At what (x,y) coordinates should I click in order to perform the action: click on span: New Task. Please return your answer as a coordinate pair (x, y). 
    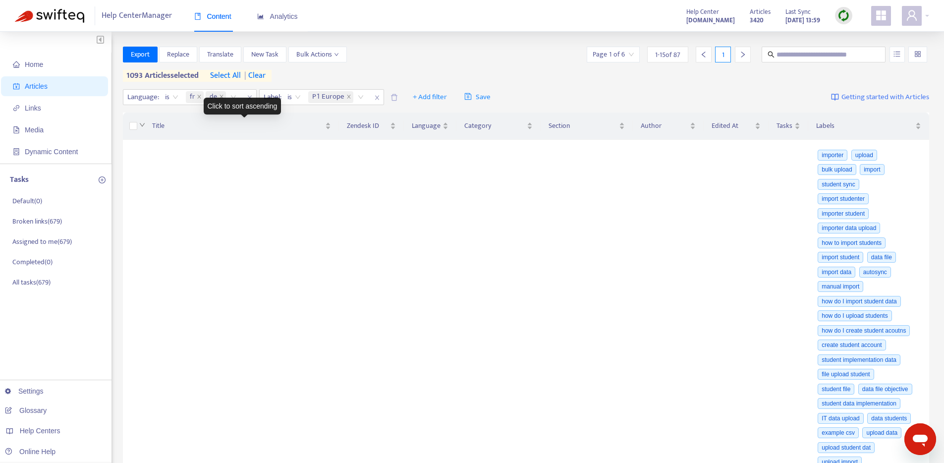
    Looking at the image, I should click on (264, 54).